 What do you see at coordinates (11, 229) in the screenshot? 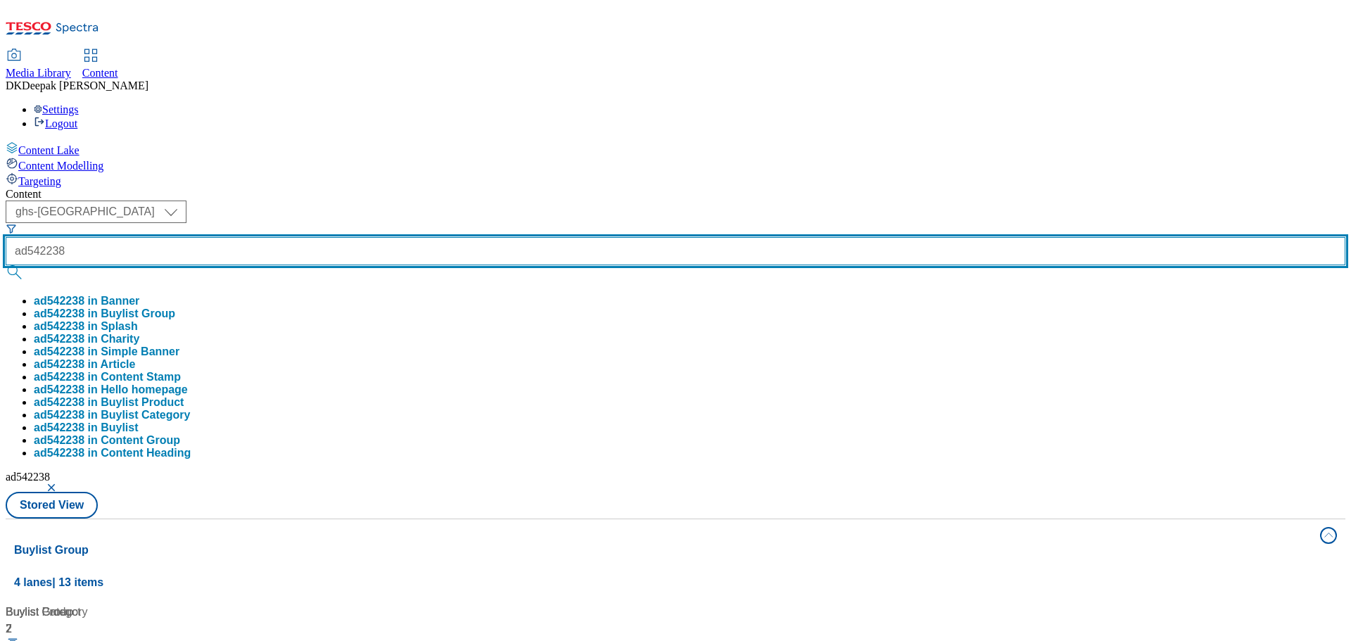
I see `svg: Search Filters` at bounding box center [11, 229].